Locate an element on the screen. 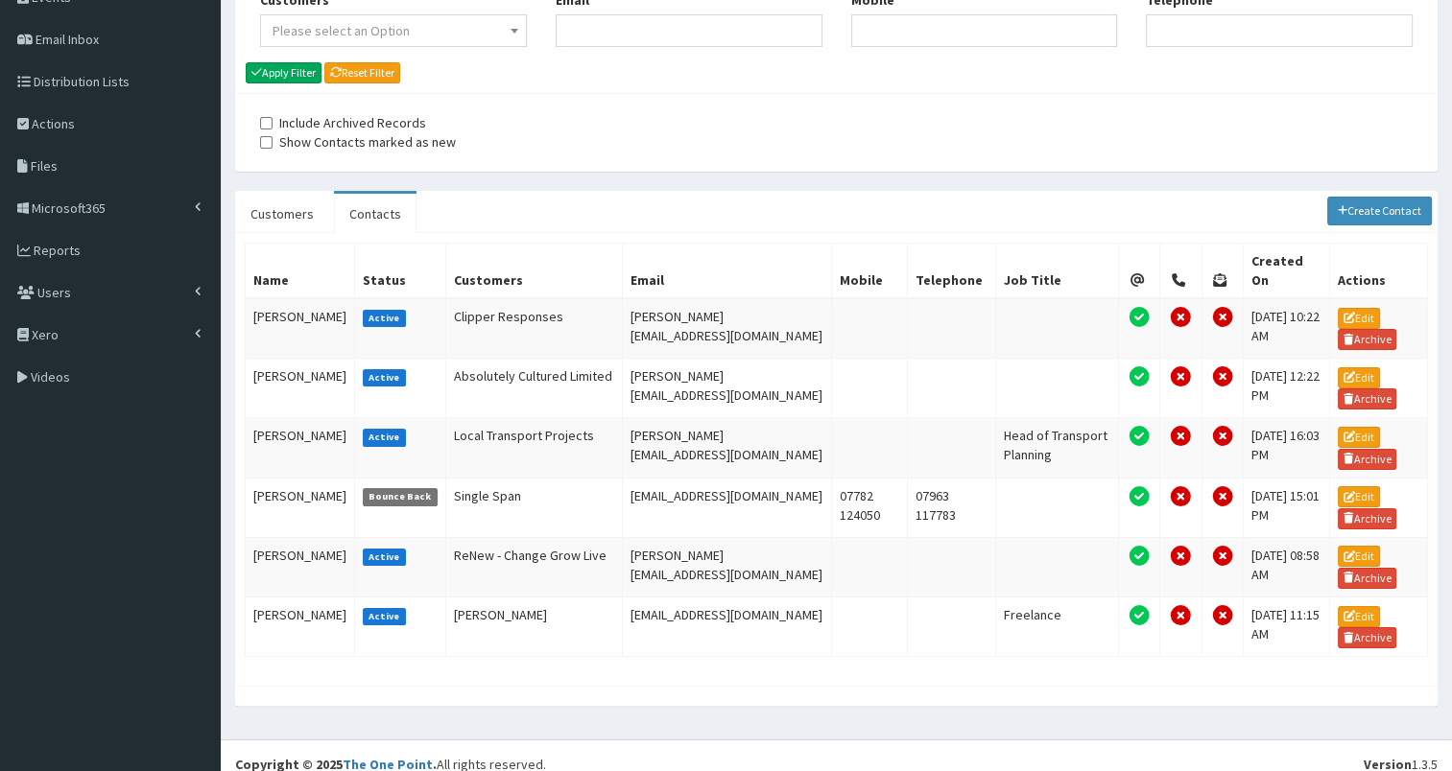 This screenshot has width=1452, height=771. td: ReNew - Change Grow Live is located at coordinates (534, 567).